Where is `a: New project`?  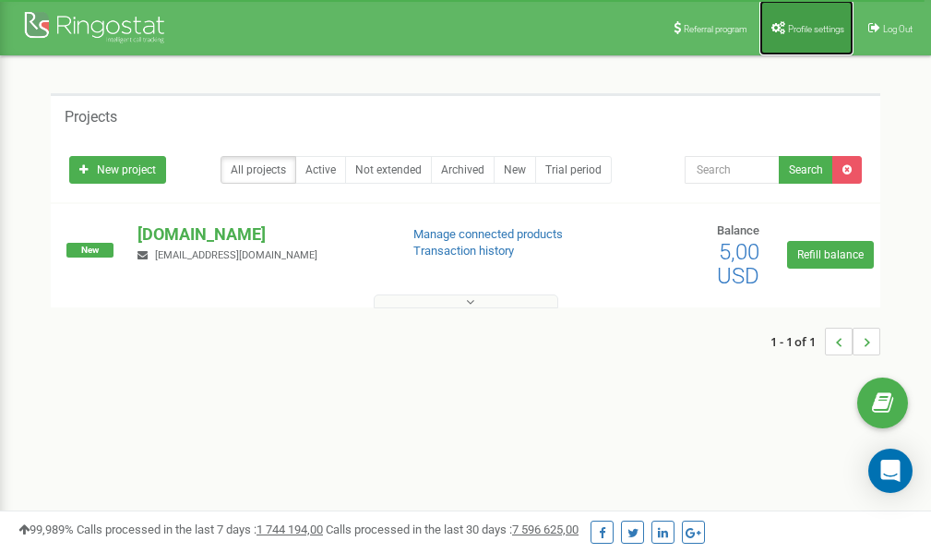 a: New project is located at coordinates (117, 170).